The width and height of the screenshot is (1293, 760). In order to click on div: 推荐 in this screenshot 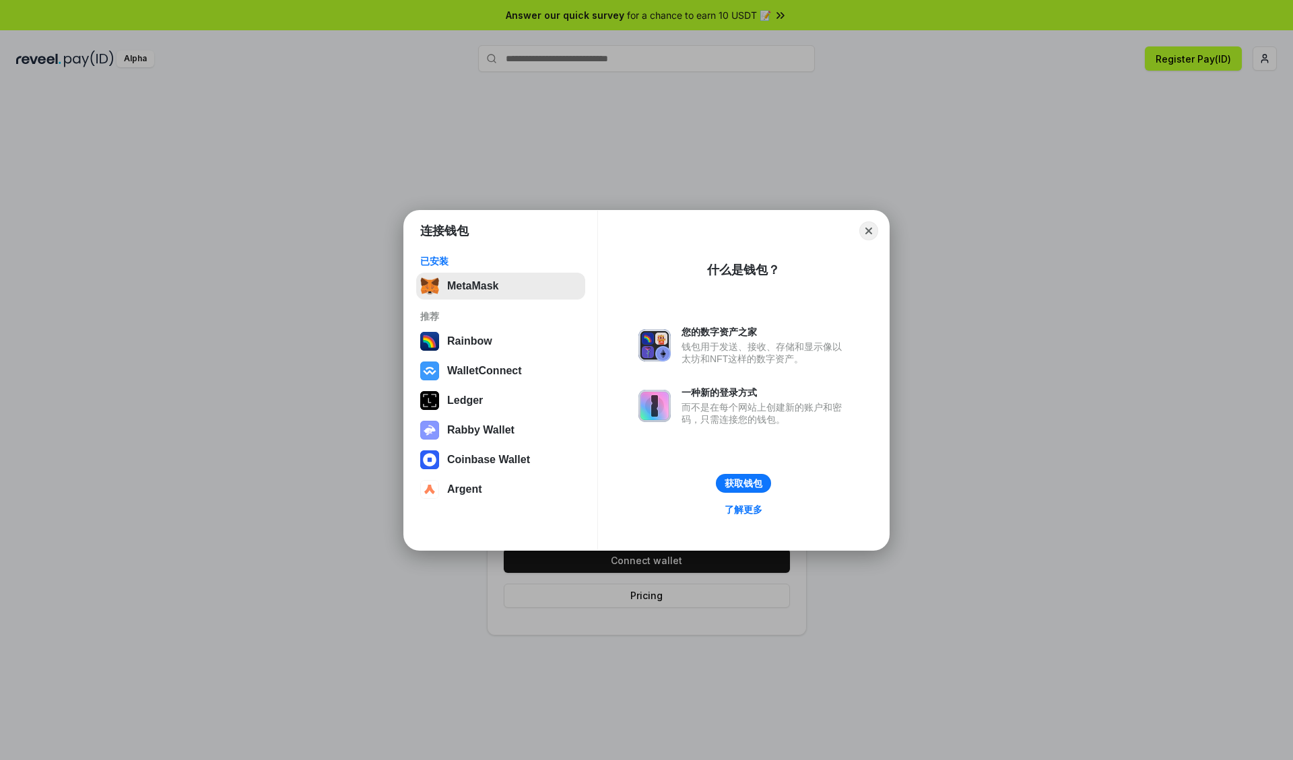, I will do `click(500, 317)`.